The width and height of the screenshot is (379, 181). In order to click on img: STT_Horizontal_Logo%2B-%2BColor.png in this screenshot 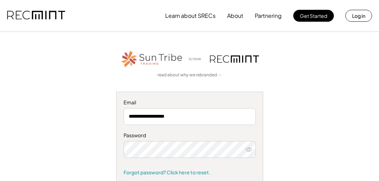, I will do `click(152, 59)`.